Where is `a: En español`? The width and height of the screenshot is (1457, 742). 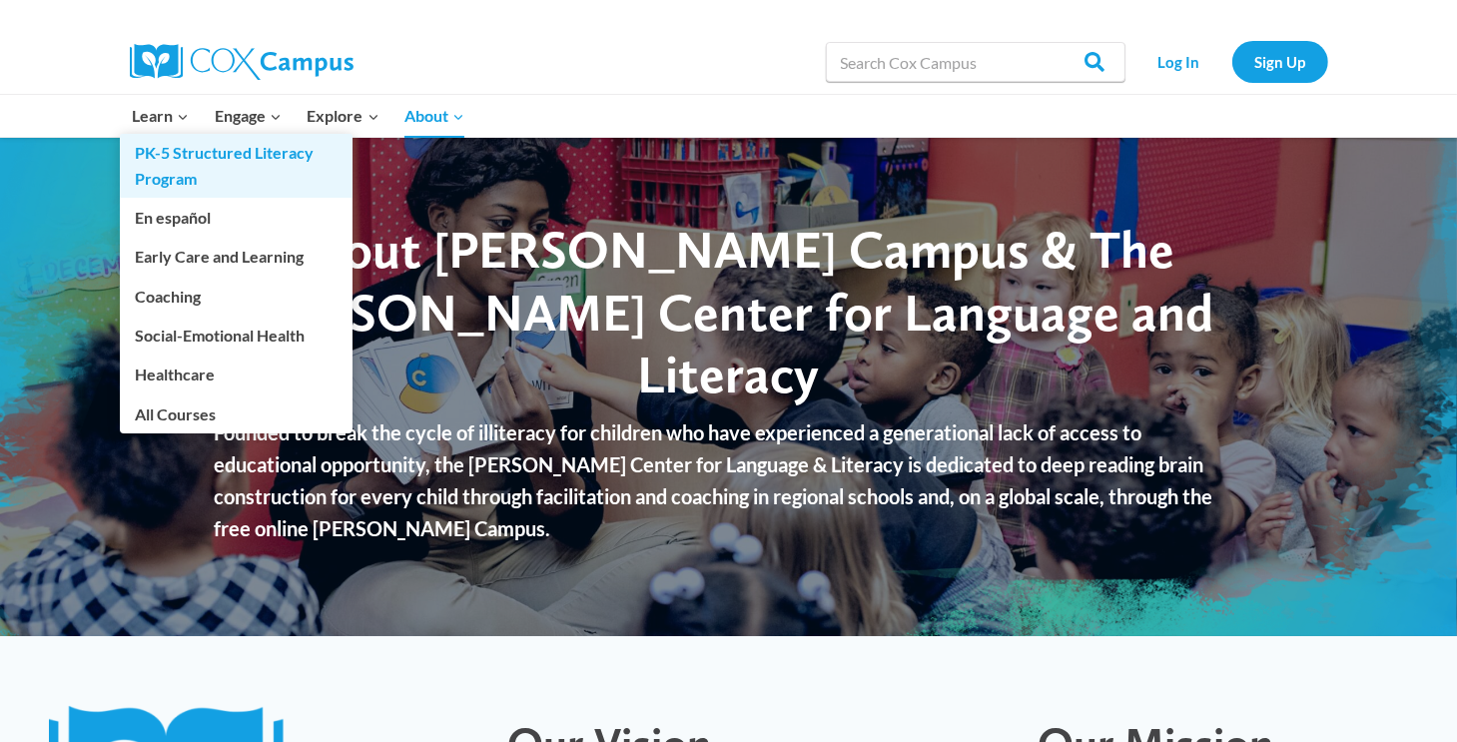
a: En español is located at coordinates (236, 218).